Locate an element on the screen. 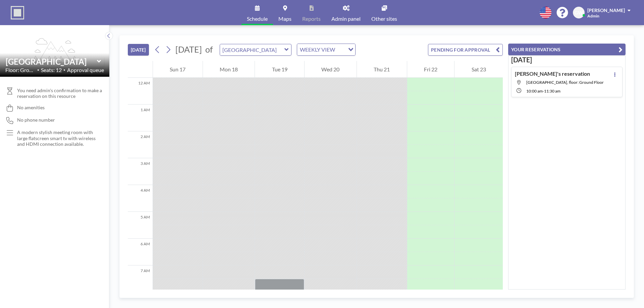 The image size is (644, 308). div: 5 AM is located at coordinates (140, 226).